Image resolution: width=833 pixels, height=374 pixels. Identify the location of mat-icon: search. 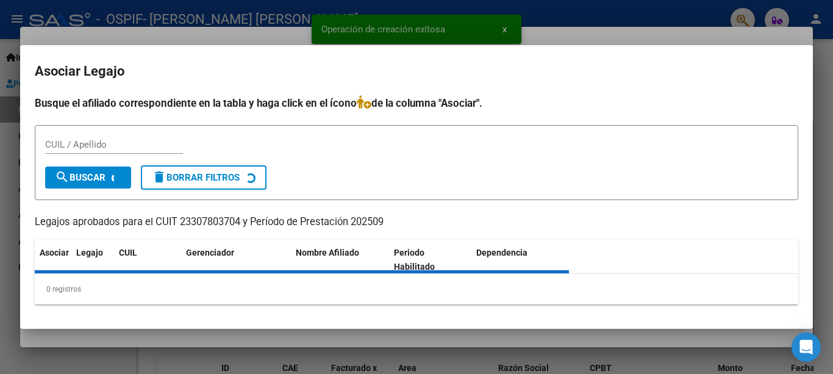
(62, 177).